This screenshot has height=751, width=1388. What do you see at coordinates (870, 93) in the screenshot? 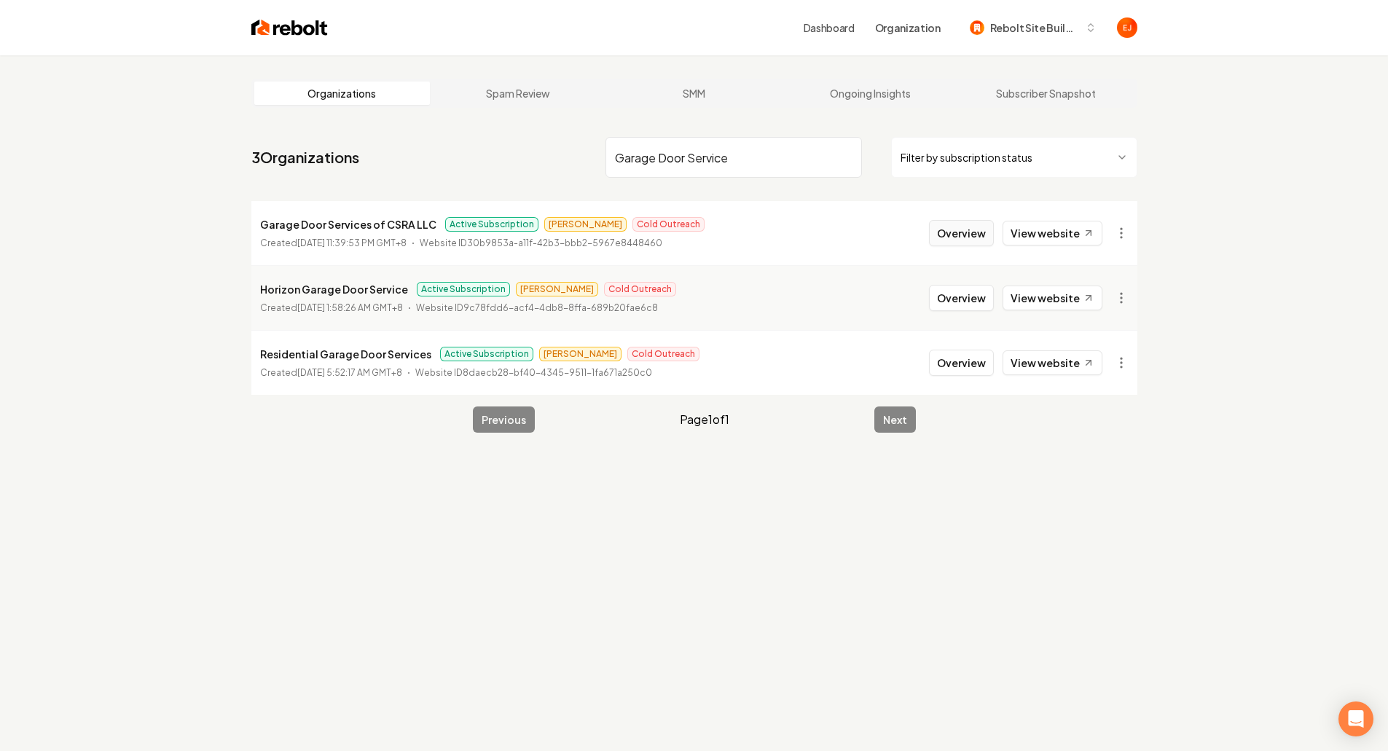
I see `a: Ongoing Insights` at bounding box center [870, 93].